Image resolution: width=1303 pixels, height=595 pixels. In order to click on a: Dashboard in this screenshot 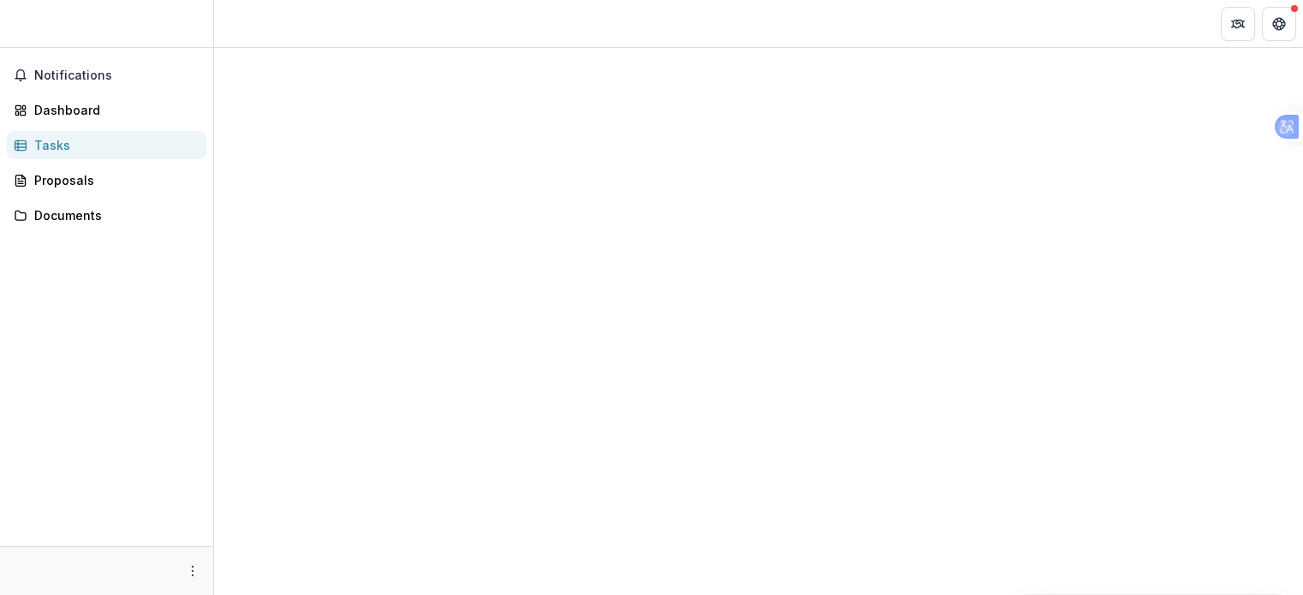, I will do `click(106, 110)`.